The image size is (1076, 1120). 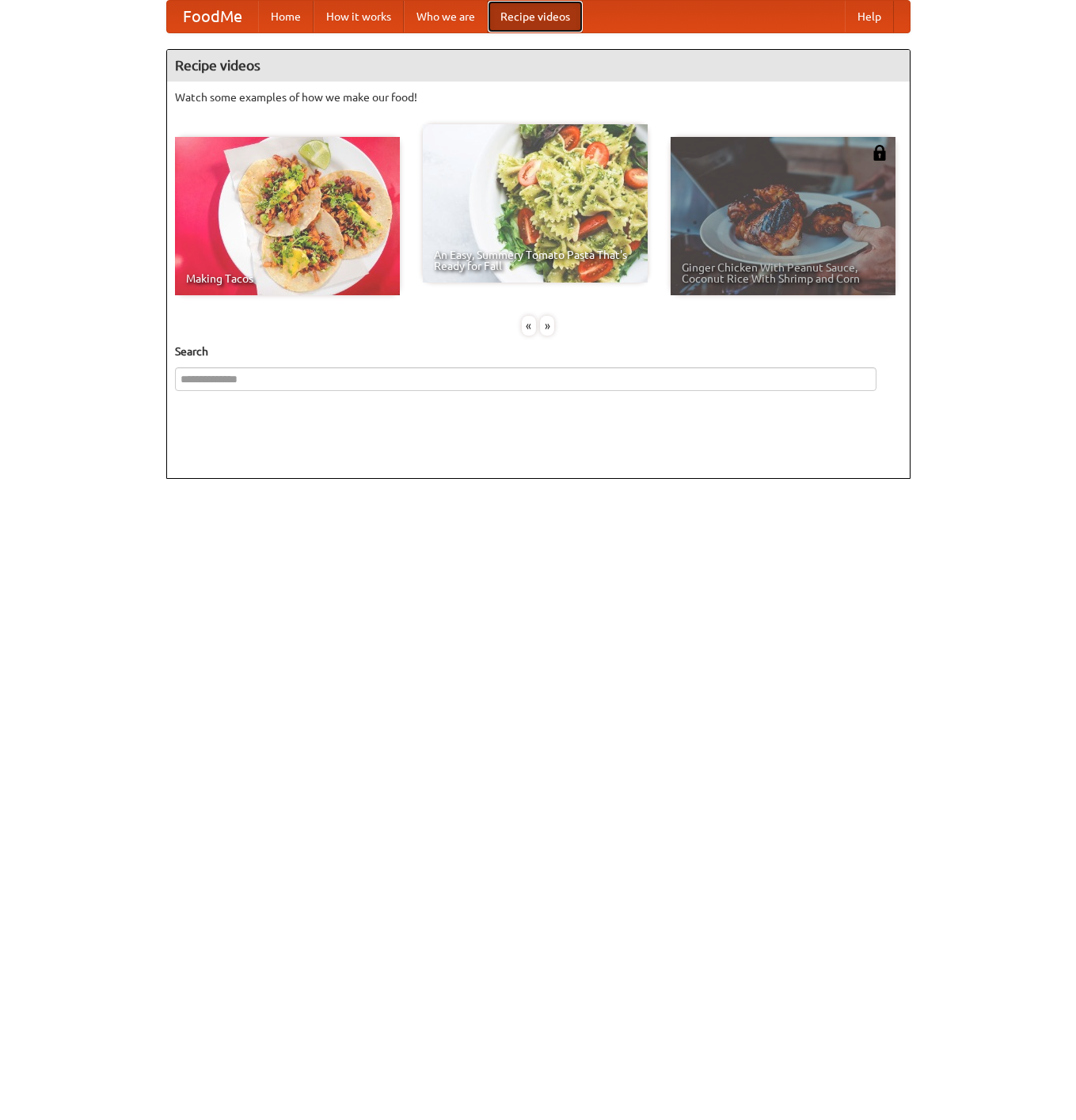 I want to click on a: How it works, so click(x=359, y=16).